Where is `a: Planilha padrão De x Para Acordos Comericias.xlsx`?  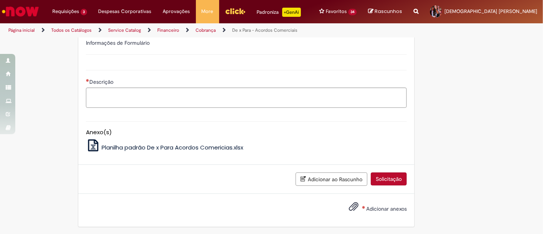 a: Planilha padrão De x Para Acordos Comericias.xlsx is located at coordinates (164, 147).